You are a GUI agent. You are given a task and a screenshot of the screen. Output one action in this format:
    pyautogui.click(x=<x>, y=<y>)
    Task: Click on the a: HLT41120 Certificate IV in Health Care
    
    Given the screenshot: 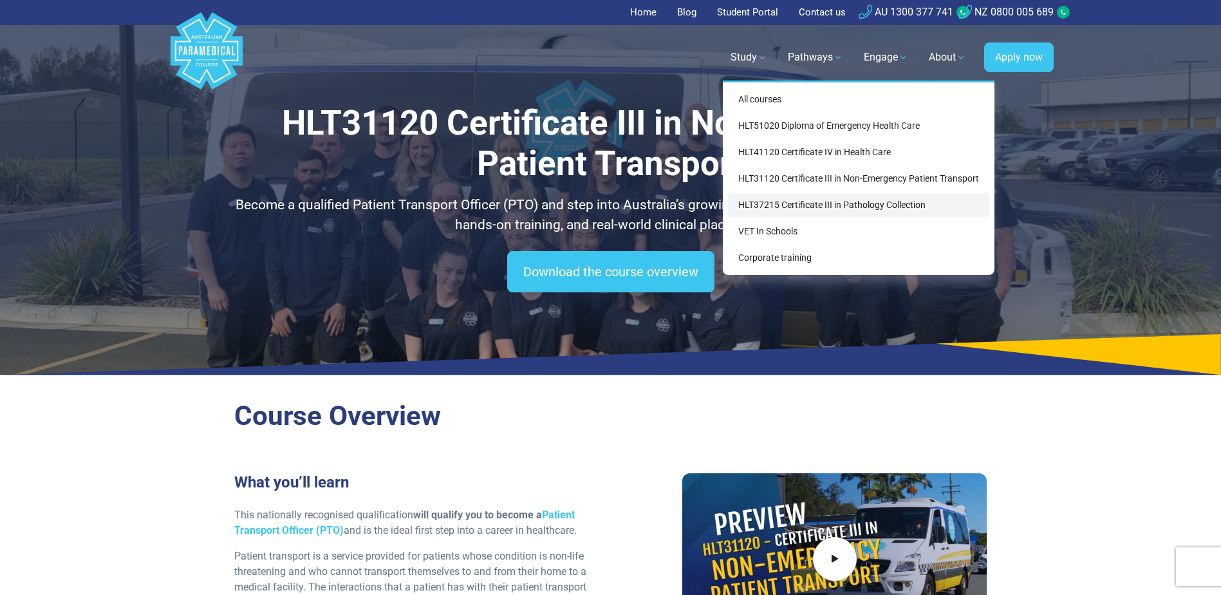 What is the action you would take?
    pyautogui.click(x=859, y=152)
    